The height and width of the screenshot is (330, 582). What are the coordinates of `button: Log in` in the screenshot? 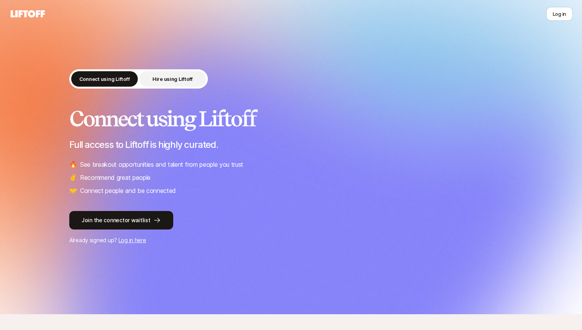 It's located at (559, 14).